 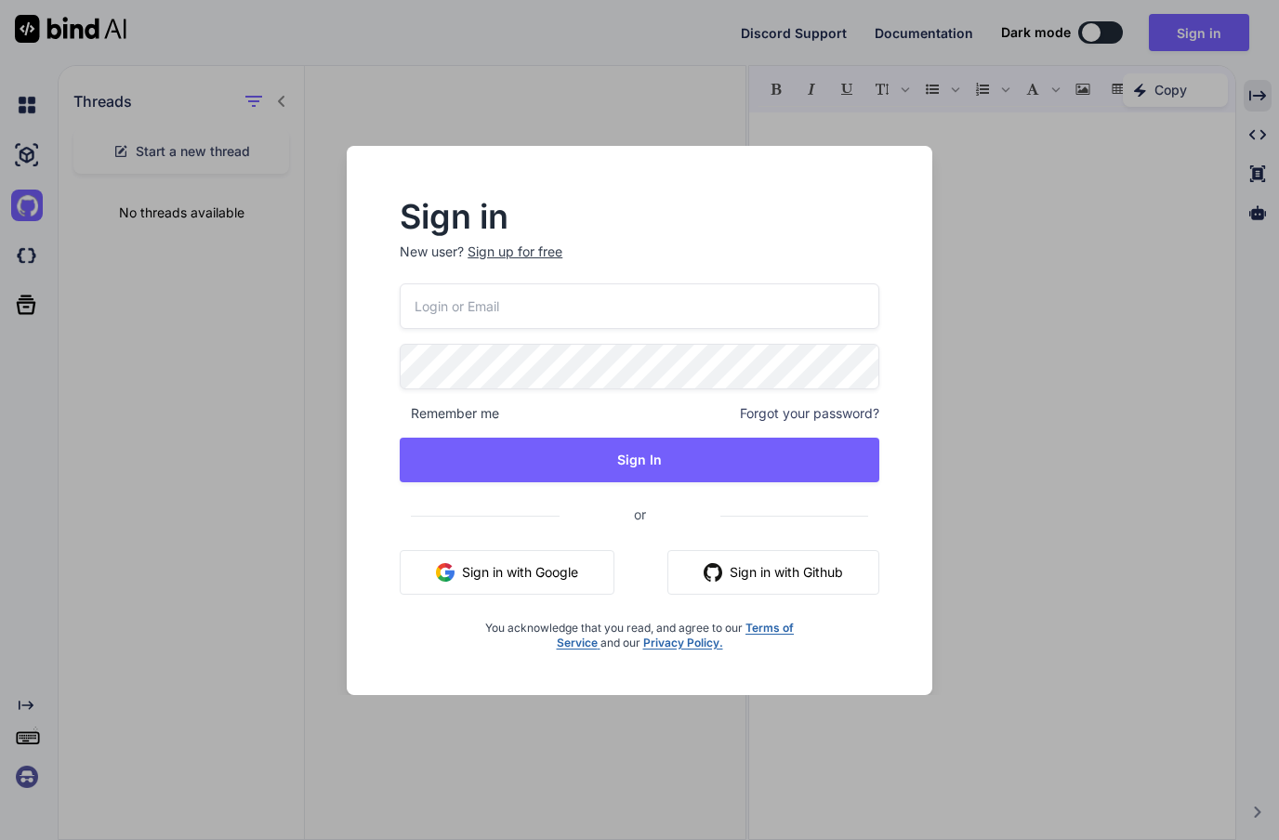 I want to click on div: Sign up for free, so click(x=515, y=252).